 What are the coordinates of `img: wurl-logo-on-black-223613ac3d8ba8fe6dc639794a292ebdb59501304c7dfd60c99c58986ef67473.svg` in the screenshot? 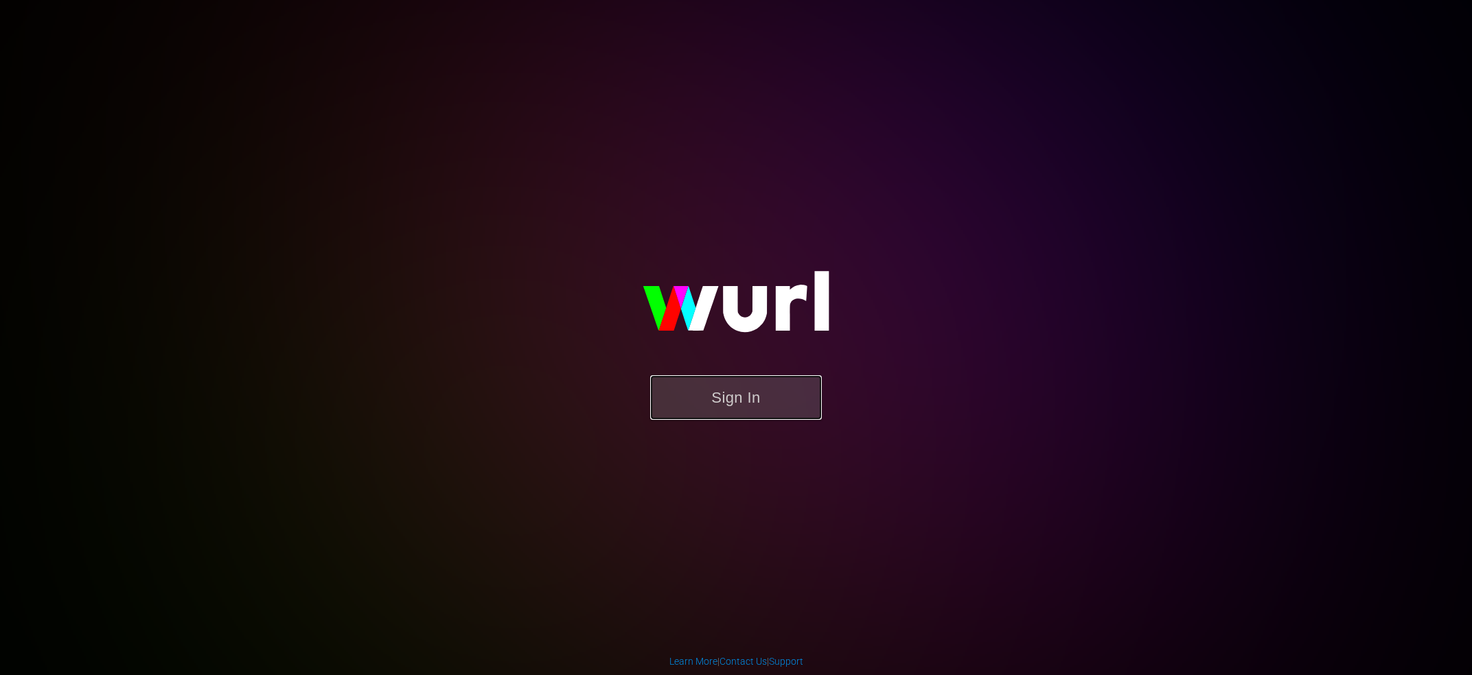 It's located at (736, 308).